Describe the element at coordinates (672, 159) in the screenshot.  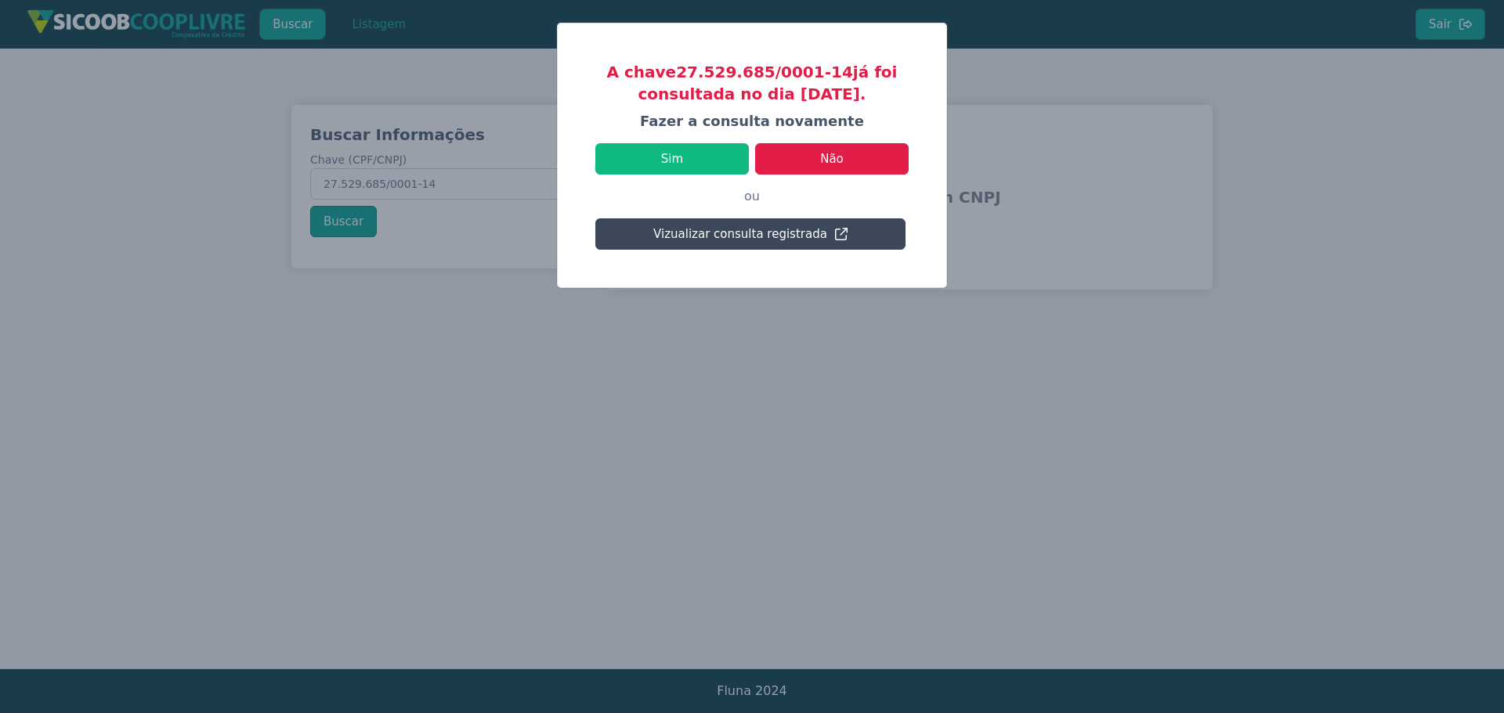
I see `button: Sim` at that location.